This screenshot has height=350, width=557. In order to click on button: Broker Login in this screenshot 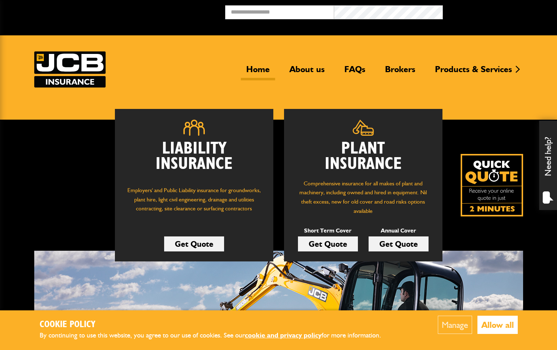, I will do `click(497, 11)`.